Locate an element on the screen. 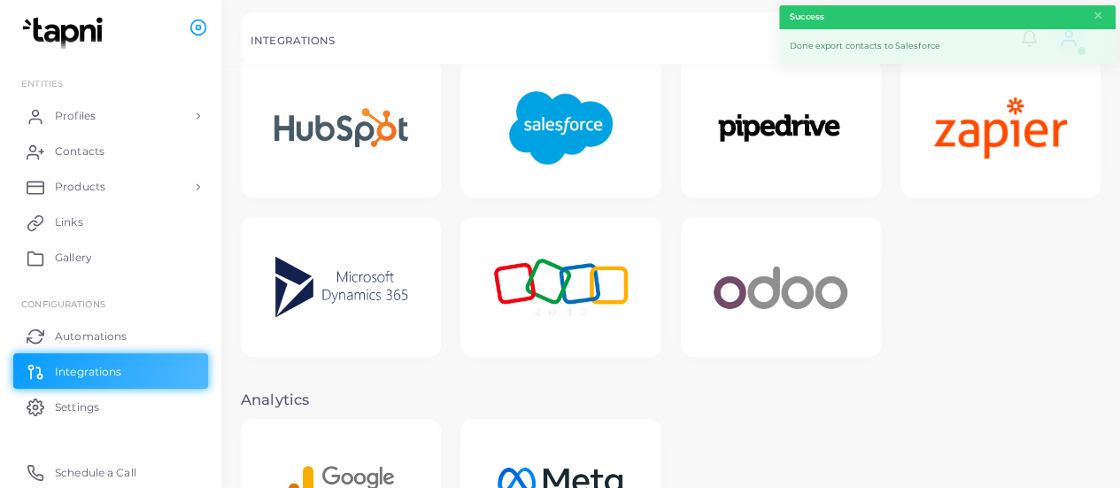 Image resolution: width=1120 pixels, height=488 pixels. span: Automations is located at coordinates (90, 336).